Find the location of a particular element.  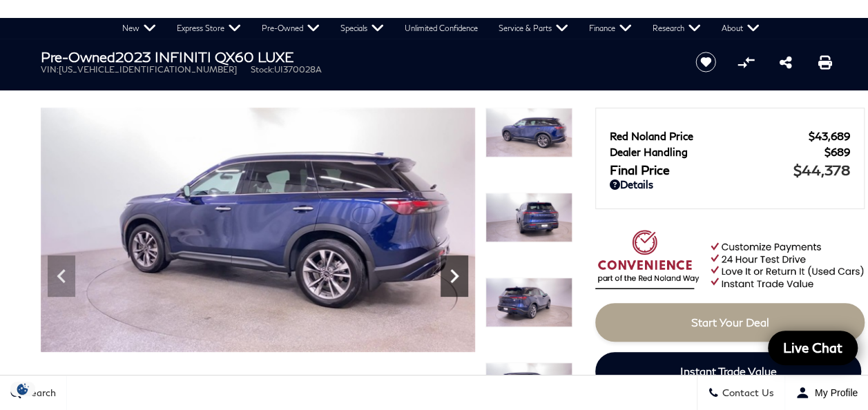

a: Pre-Owned is located at coordinates (291, 28).